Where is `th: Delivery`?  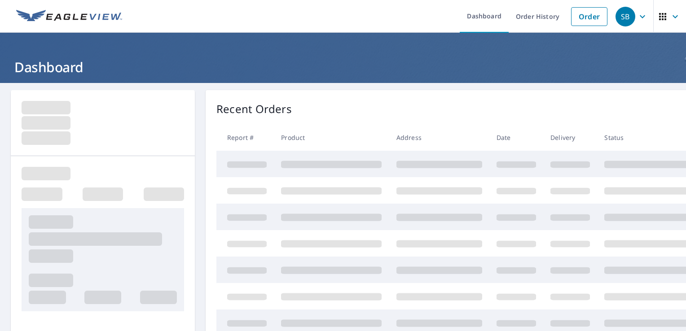 th: Delivery is located at coordinates (570, 137).